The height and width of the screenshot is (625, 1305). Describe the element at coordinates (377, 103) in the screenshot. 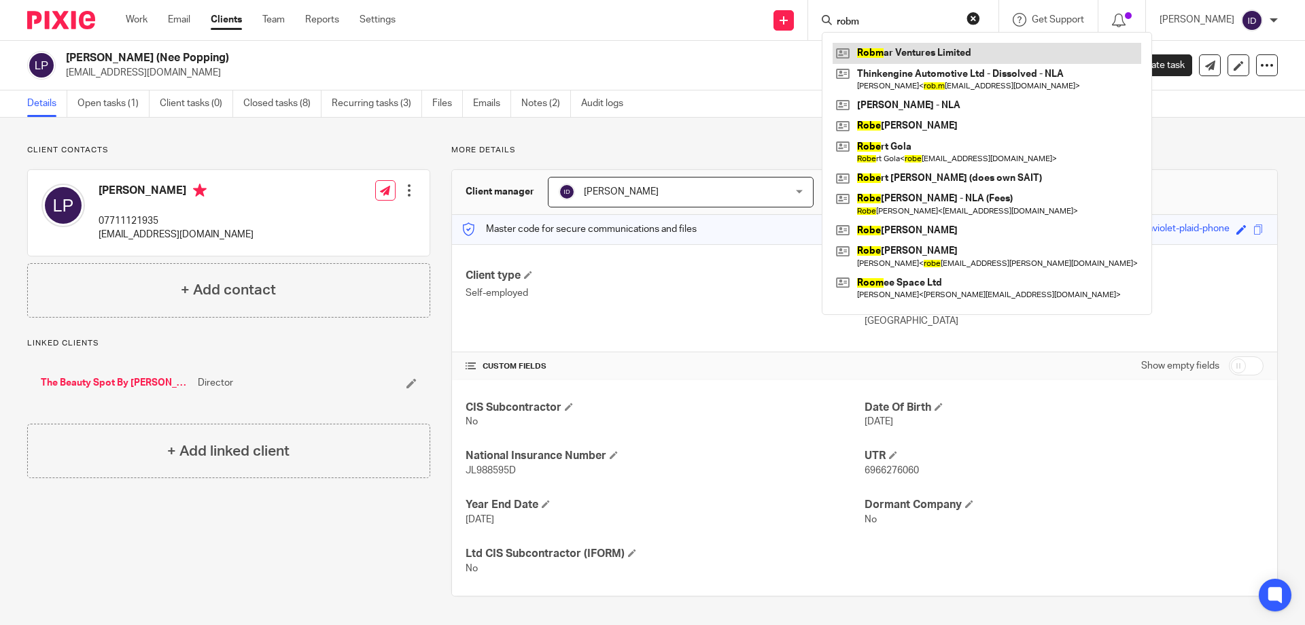

I see `a: Recurring tasks (3)` at that location.